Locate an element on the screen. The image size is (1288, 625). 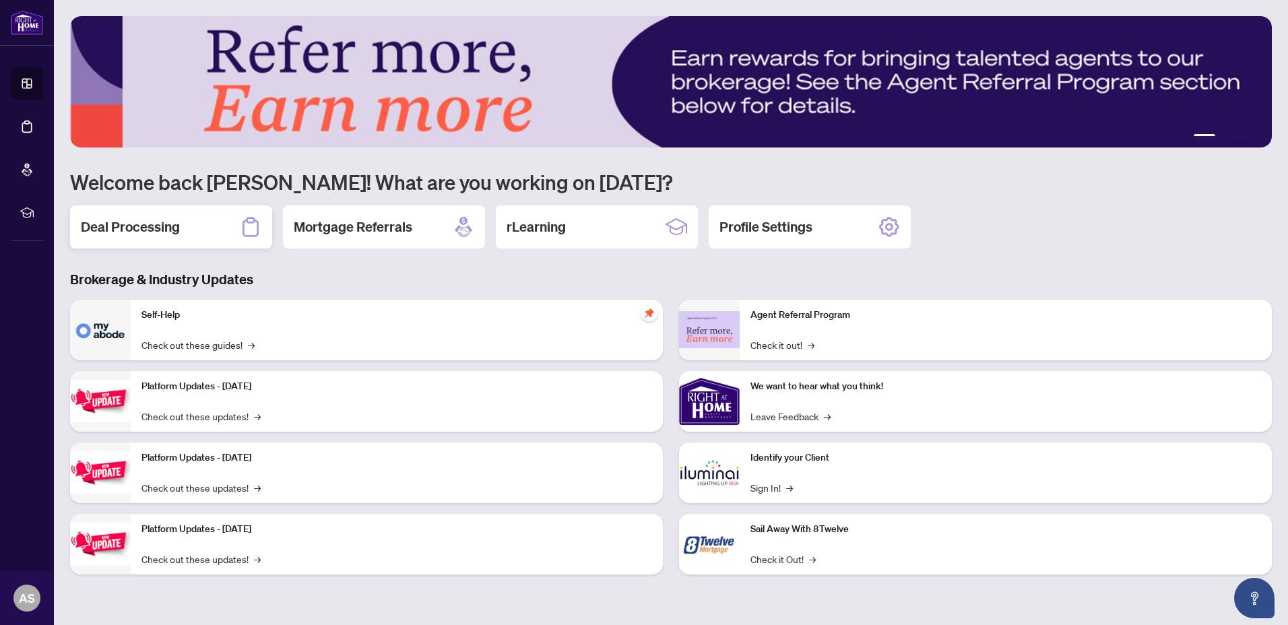
a: Check it Out!→ is located at coordinates (783, 559).